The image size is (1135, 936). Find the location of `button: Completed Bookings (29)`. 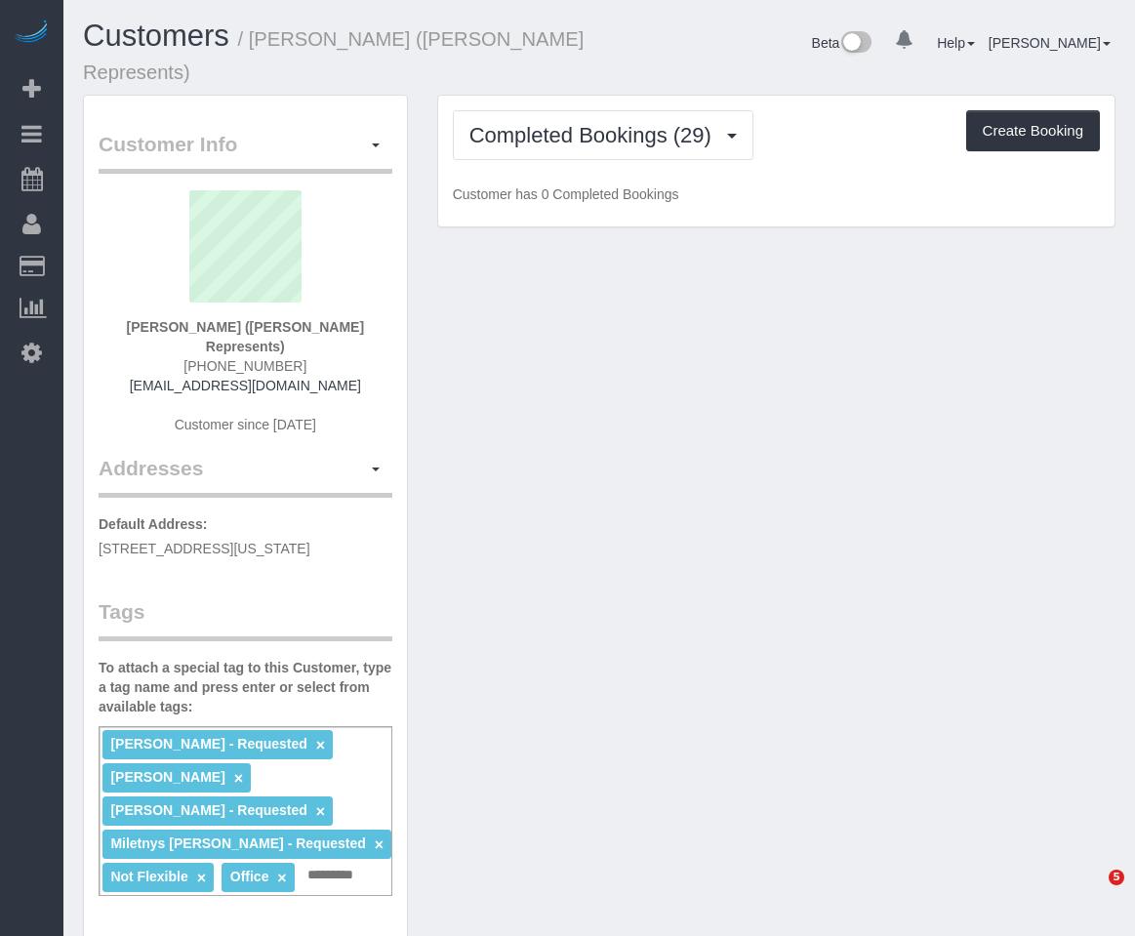

button: Completed Bookings (29) is located at coordinates (603, 135).